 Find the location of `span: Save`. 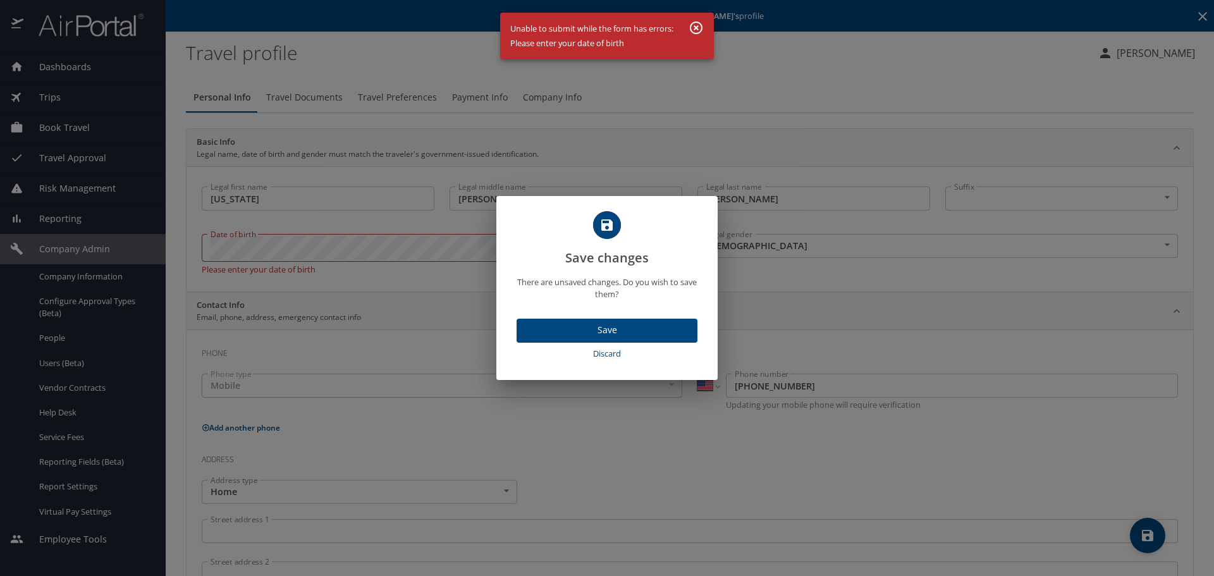

span: Save is located at coordinates (607, 330).